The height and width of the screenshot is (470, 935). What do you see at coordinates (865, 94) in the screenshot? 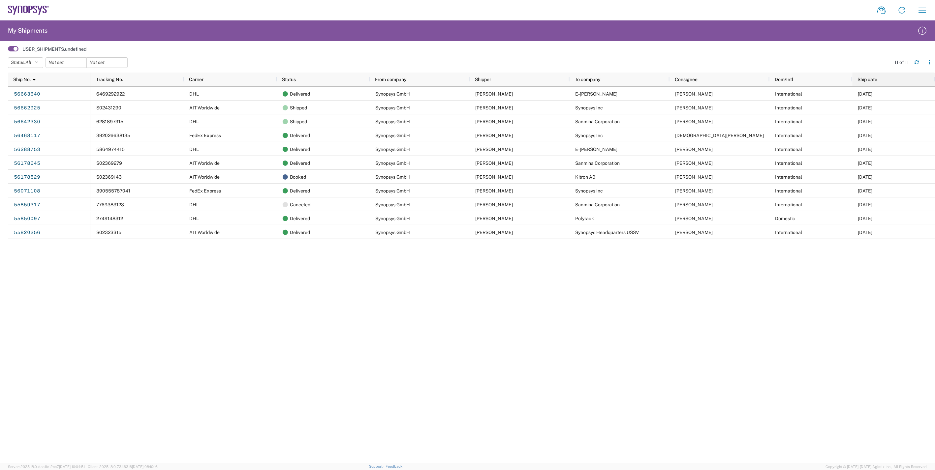
I see `span: 09/01/2025` at bounding box center [865, 94].